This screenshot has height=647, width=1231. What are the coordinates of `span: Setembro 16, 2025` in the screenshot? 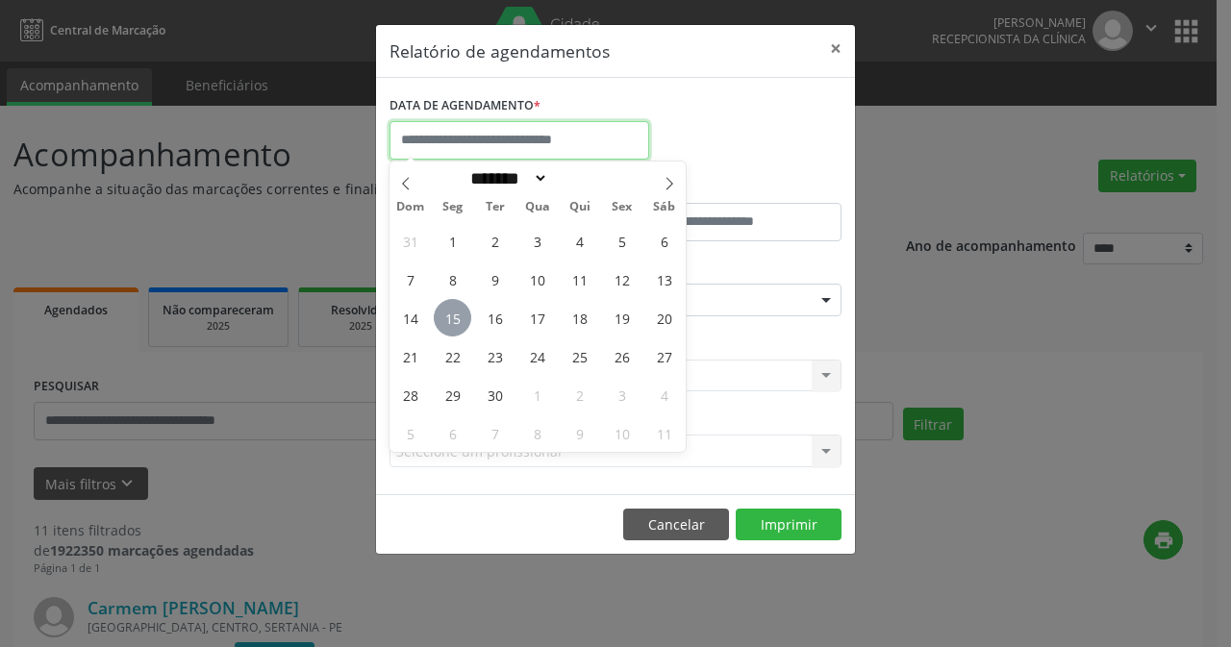 It's located at (494, 317).